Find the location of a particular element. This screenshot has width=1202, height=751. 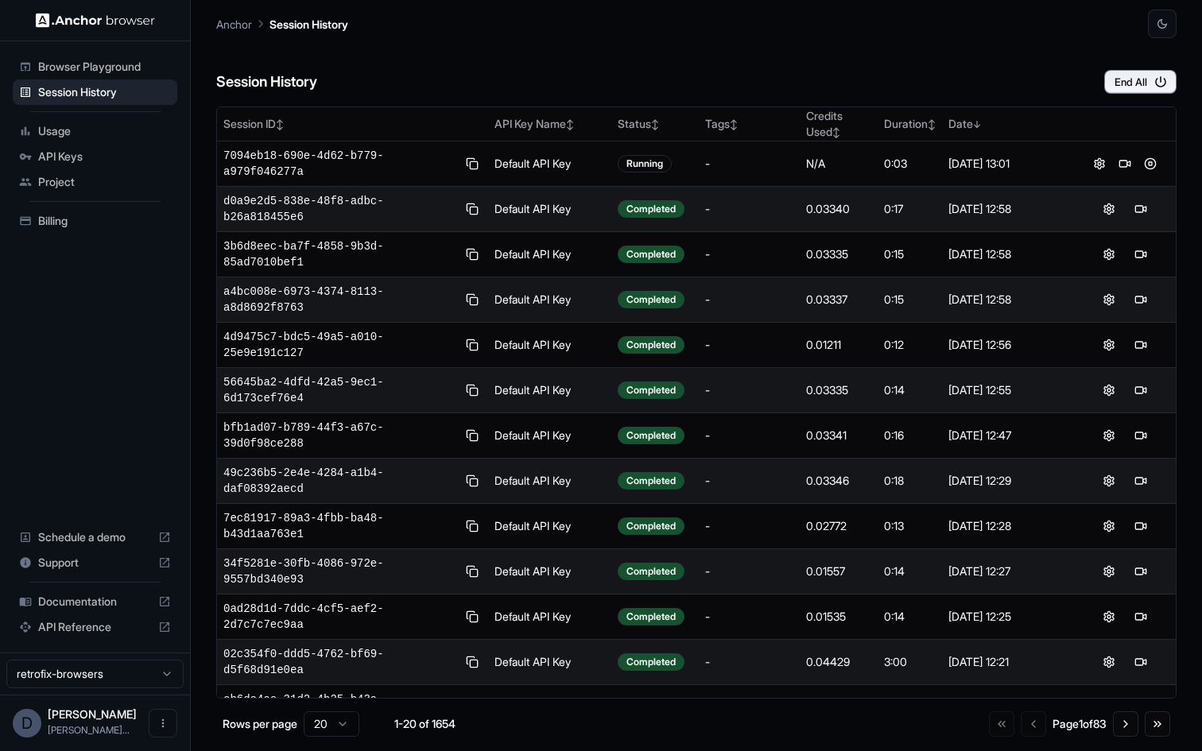

div: 0.03340 is located at coordinates (839, 209).